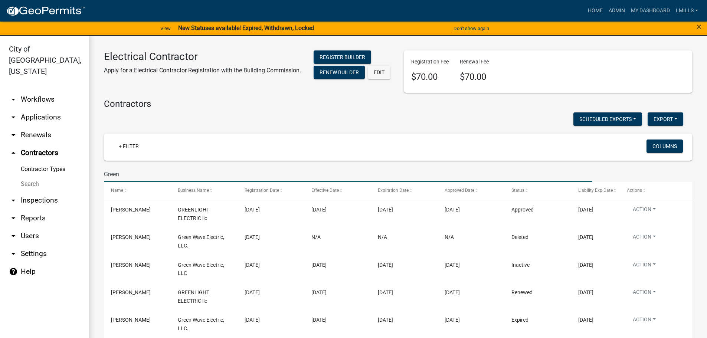 The width and height of the screenshot is (707, 338). Describe the element at coordinates (262, 191) in the screenshot. I see `span: Registration Date` at that location.